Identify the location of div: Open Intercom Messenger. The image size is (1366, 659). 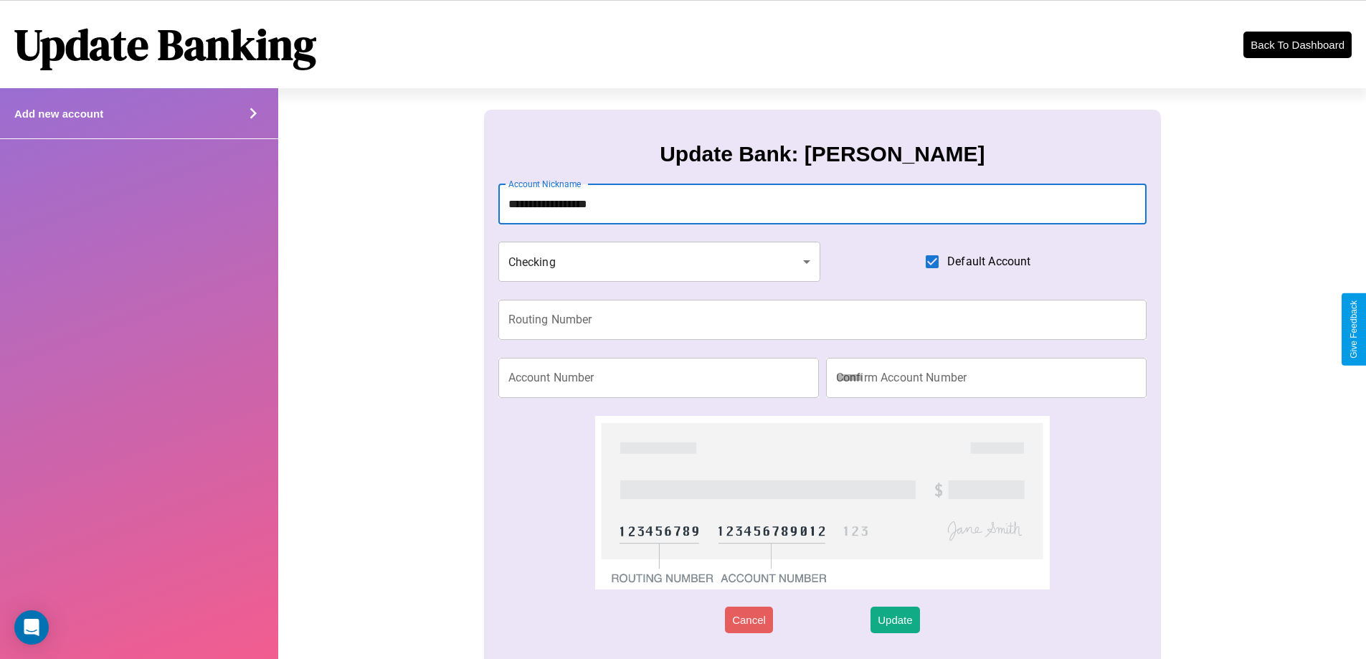
(32, 627).